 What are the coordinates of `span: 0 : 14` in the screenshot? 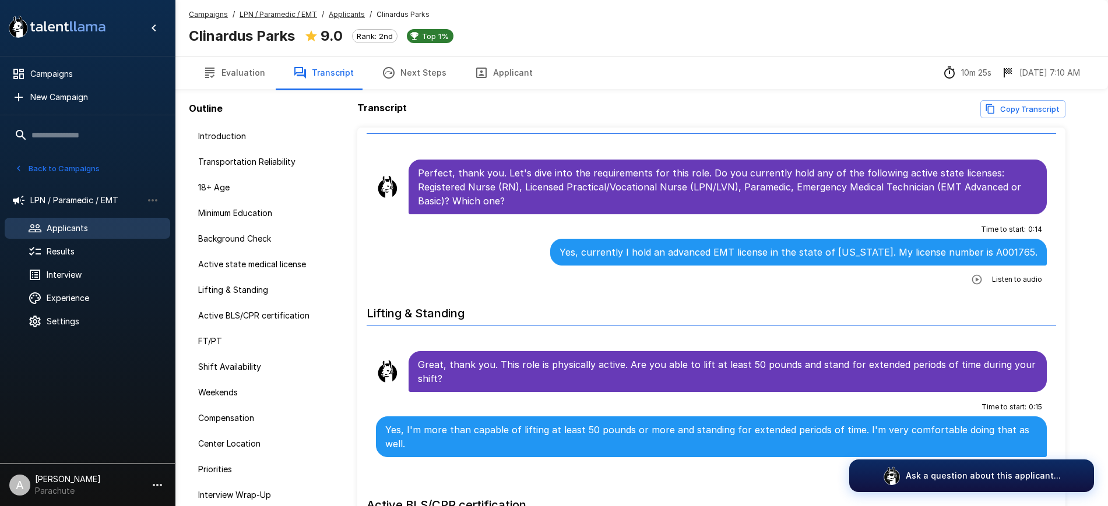 It's located at (1035, 230).